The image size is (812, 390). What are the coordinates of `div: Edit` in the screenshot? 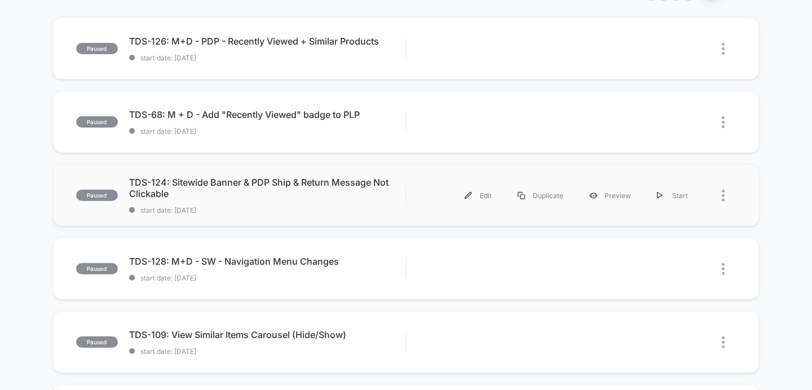 It's located at (478, 195).